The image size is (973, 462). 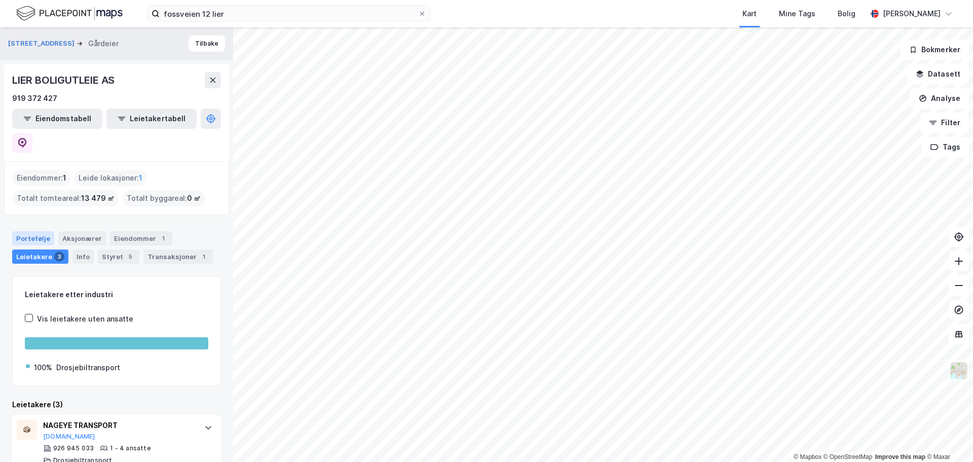 What do you see at coordinates (33, 238) in the screenshot?
I see `div: Portefølje` at bounding box center [33, 238].